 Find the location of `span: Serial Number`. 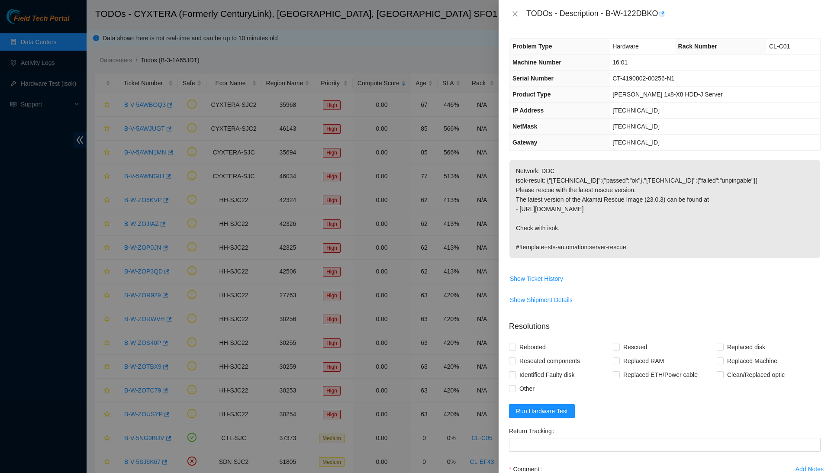

span: Serial Number is located at coordinates (533, 78).